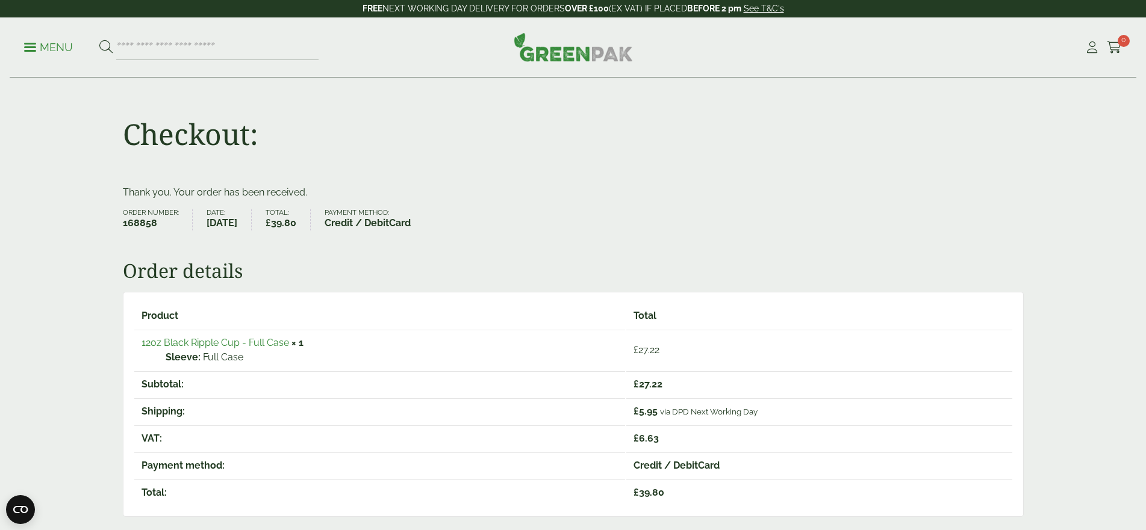 The image size is (1146, 530). Describe the element at coordinates (380, 411) in the screenshot. I see `th: Shipping:` at that location.